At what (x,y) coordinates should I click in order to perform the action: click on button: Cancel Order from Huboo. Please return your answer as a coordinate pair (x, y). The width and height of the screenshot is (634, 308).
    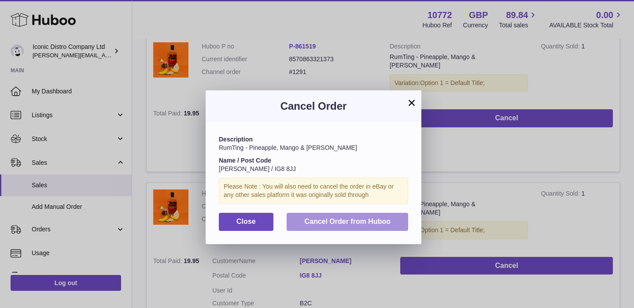
    Looking at the image, I should click on (347, 221).